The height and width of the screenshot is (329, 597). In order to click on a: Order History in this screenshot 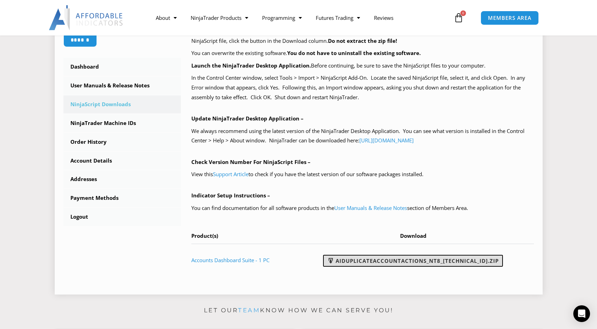, I will do `click(122, 142)`.